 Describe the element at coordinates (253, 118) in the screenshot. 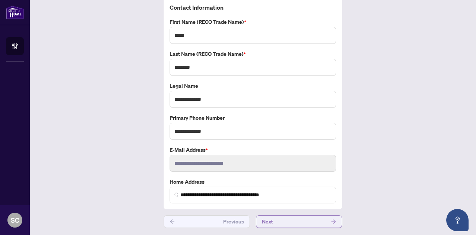

I see `label: Primary Phone Number` at that location.